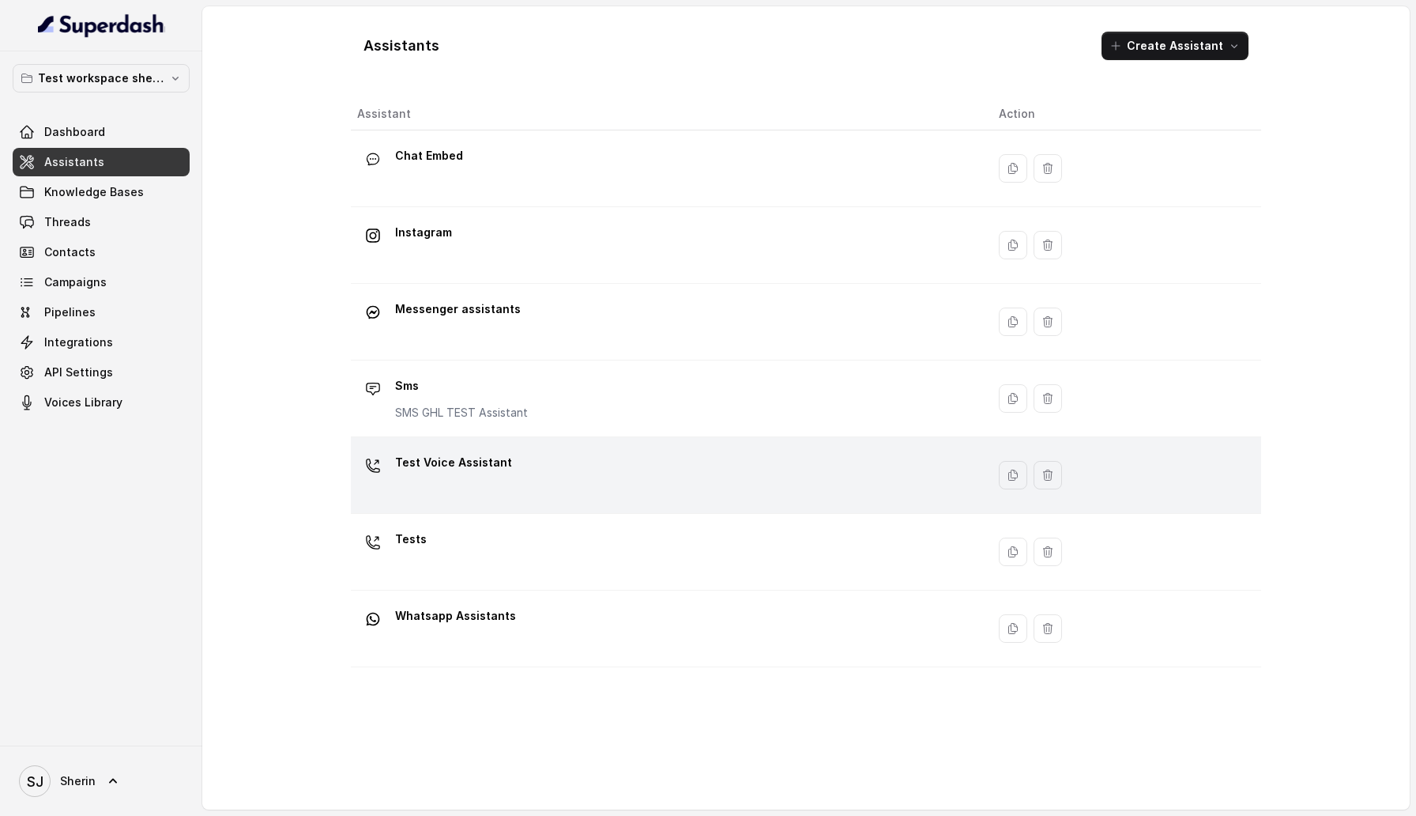 The width and height of the screenshot is (1416, 816). I want to click on button: Test workspace sherin - limits of workspace naming, so click(101, 78).